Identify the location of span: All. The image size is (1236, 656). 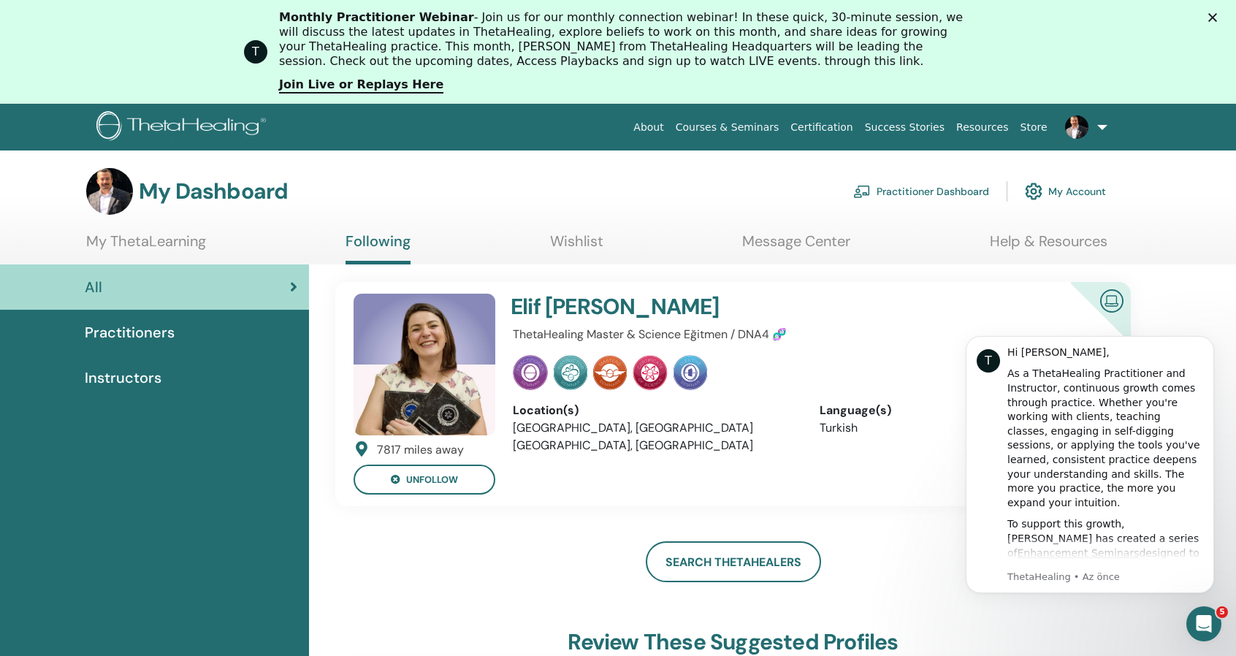
(94, 287).